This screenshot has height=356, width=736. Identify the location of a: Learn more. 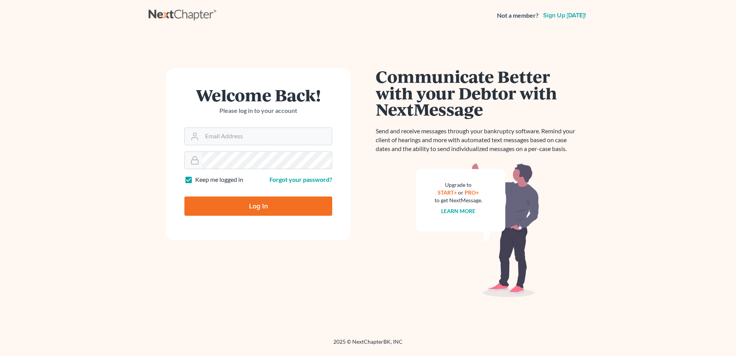
(459, 211).